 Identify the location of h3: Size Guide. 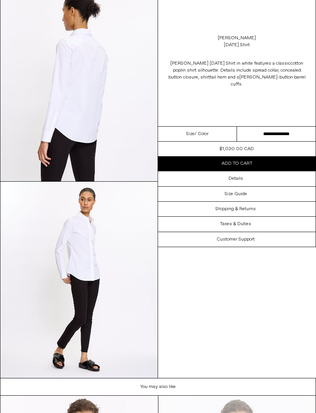
(236, 194).